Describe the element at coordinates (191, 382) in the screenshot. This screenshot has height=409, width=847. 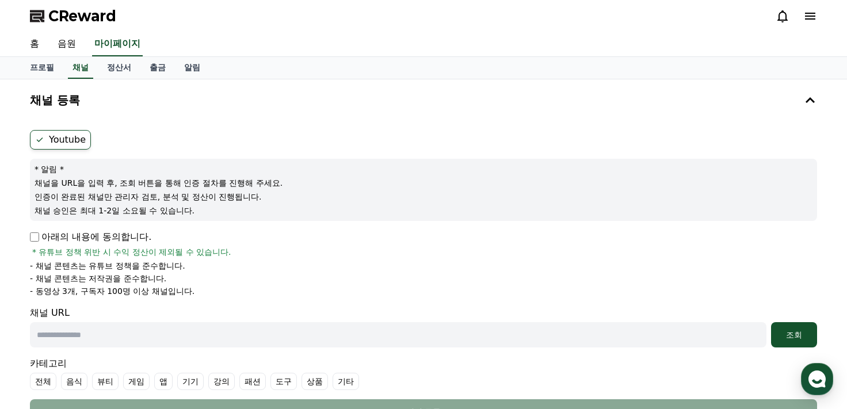
I see `label: 기기` at that location.